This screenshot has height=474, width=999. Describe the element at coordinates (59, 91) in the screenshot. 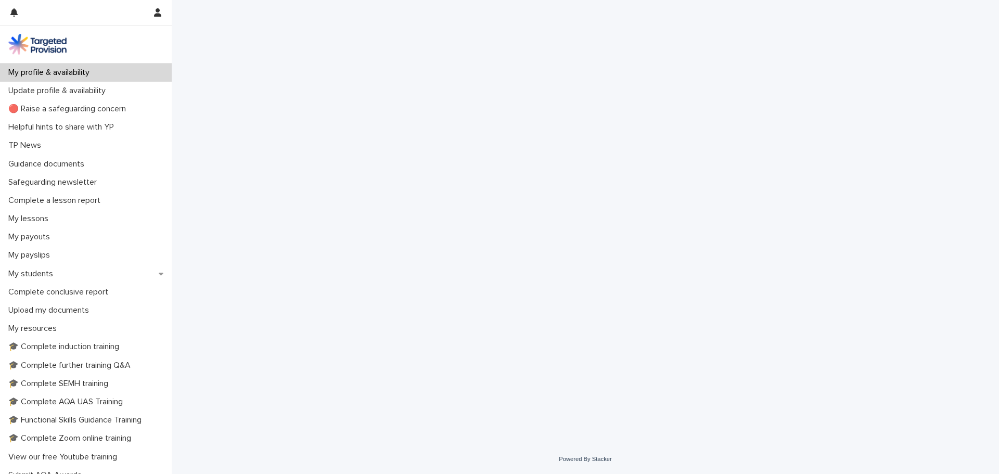

I see `p: Update profile & availability` at that location.